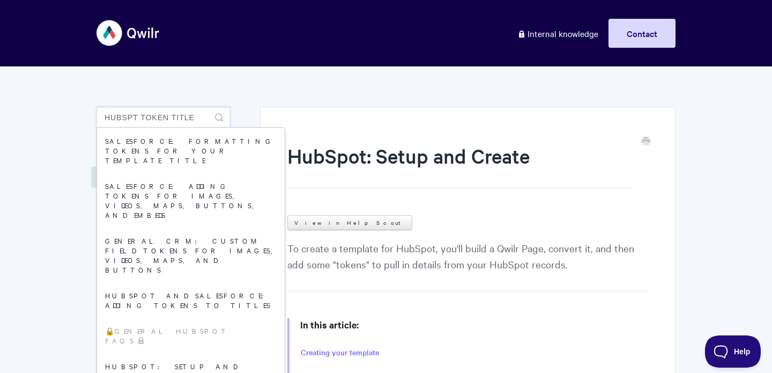 This screenshot has width=772, height=373. Describe the element at coordinates (642, 33) in the screenshot. I see `a: Contact` at that location.